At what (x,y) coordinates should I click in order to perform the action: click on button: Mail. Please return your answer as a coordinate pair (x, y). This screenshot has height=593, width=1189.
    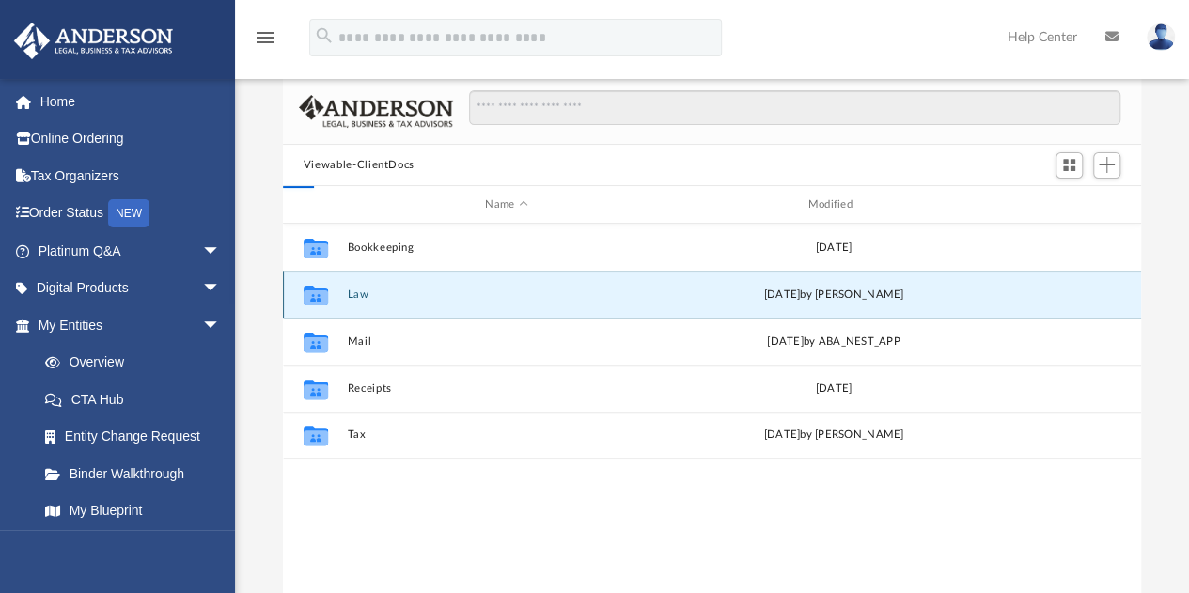
    Looking at the image, I should click on (506, 341).